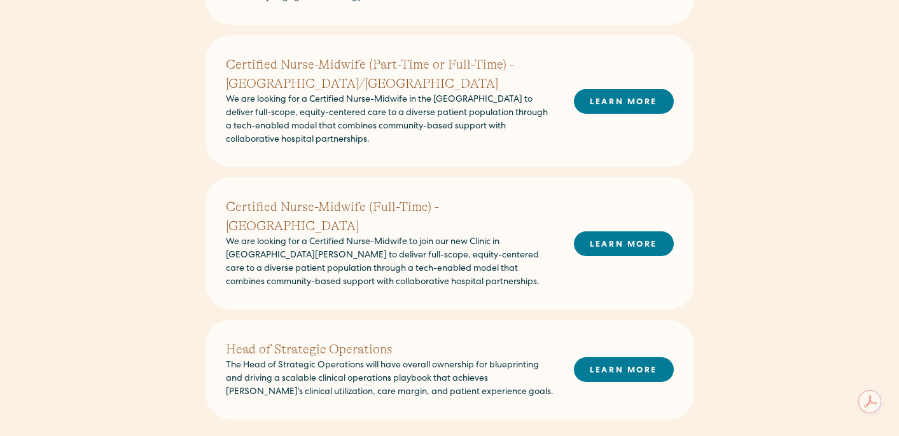 The image size is (899, 436). What do you see at coordinates (389, 350) in the screenshot?
I see `h2: Head of Strategic Operations` at bounding box center [389, 350].